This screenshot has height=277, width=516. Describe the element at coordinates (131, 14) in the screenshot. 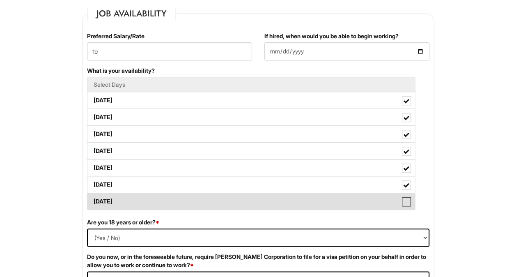

I see `legend: Job Availability` at that location.